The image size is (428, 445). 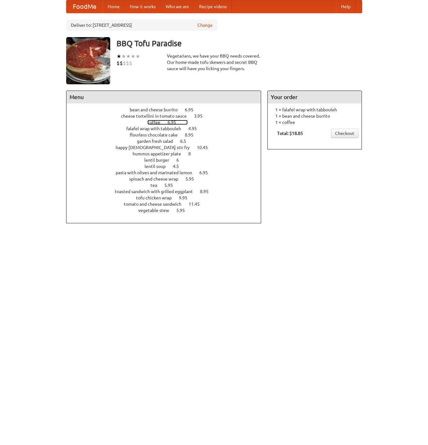 What do you see at coordinates (167, 110) in the screenshot?
I see `a: bean and cheese burrito 6.95` at bounding box center [167, 110].